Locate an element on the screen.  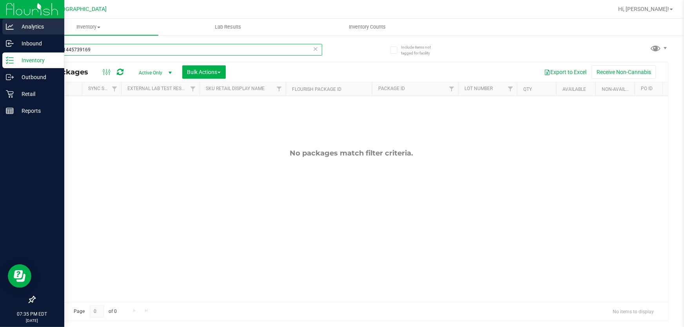
a: External Lab Test Result is located at coordinates (158, 89).